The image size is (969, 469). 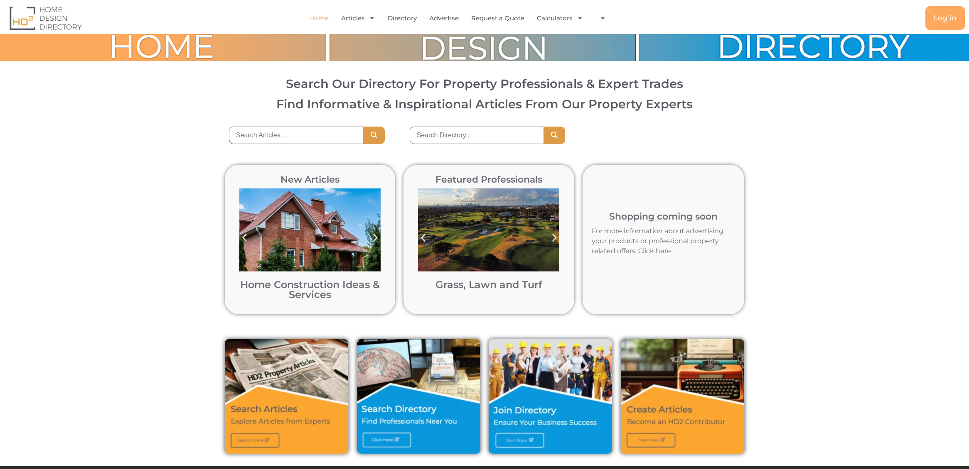 I want to click on a: Home, so click(x=319, y=18).